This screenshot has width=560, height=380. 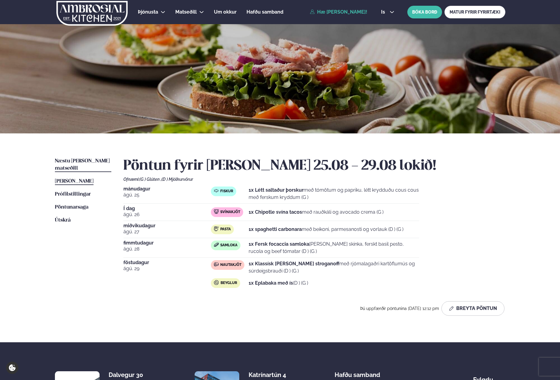 What do you see at coordinates (167, 263) in the screenshot?
I see `span: föstudagur` at bounding box center [167, 263].